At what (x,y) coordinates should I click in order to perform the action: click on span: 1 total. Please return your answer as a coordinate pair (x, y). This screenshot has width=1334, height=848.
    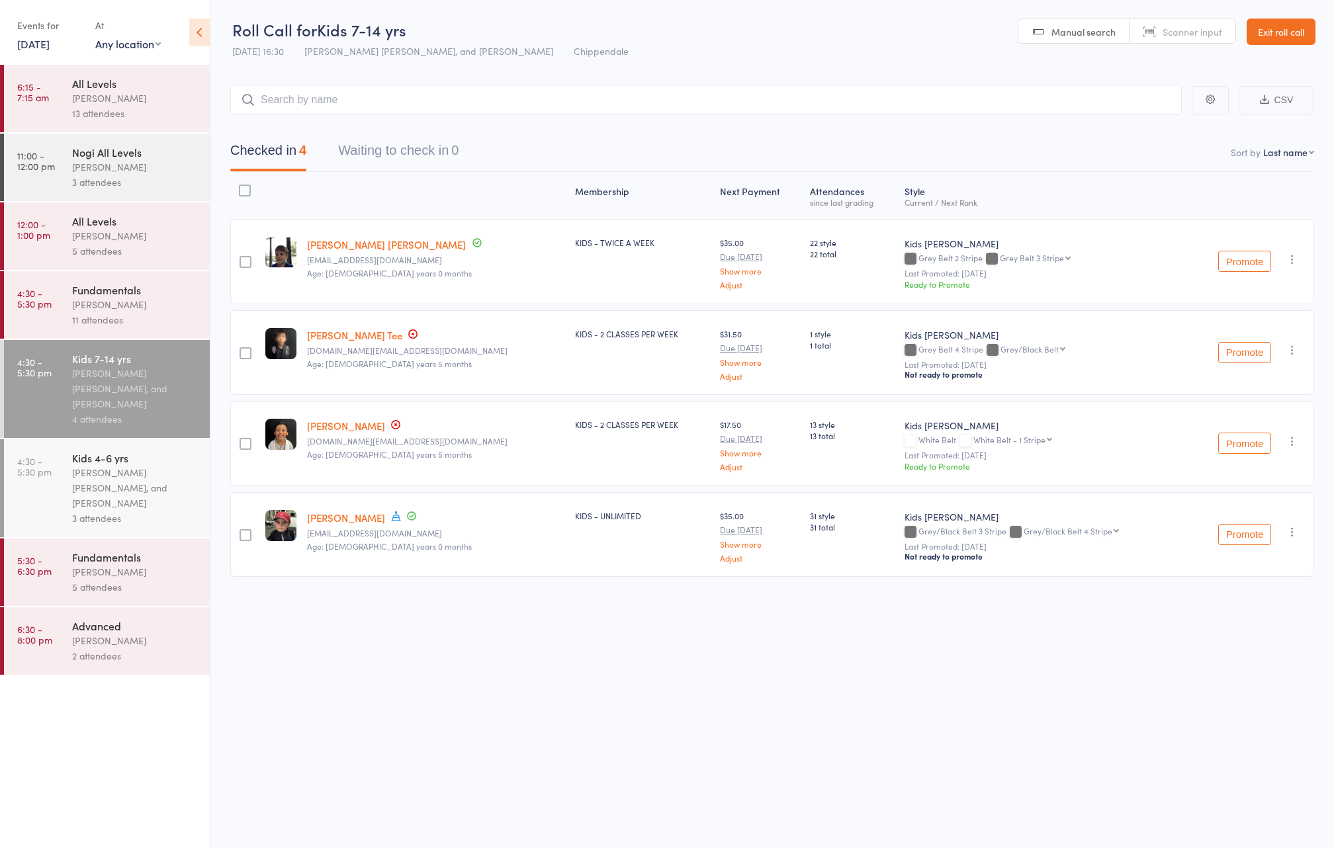
    Looking at the image, I should click on (852, 345).